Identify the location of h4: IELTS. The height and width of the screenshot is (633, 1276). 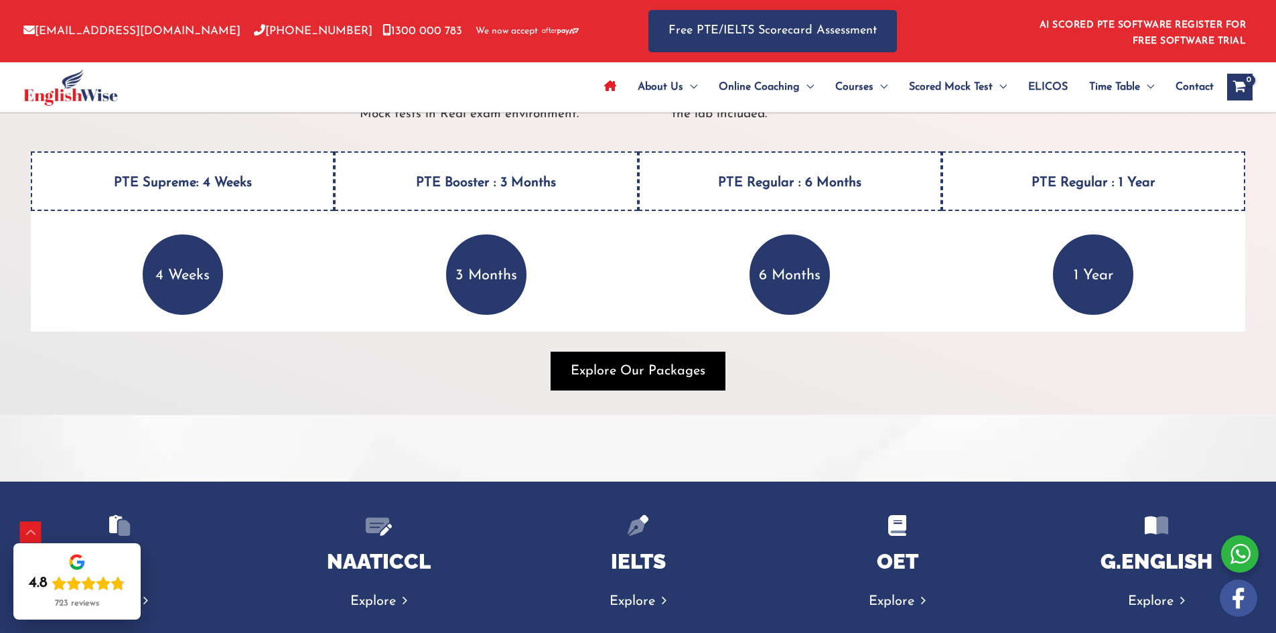
(638, 561).